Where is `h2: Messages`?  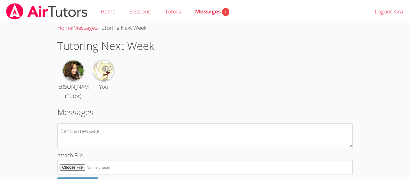 h2: Messages is located at coordinates (205, 112).